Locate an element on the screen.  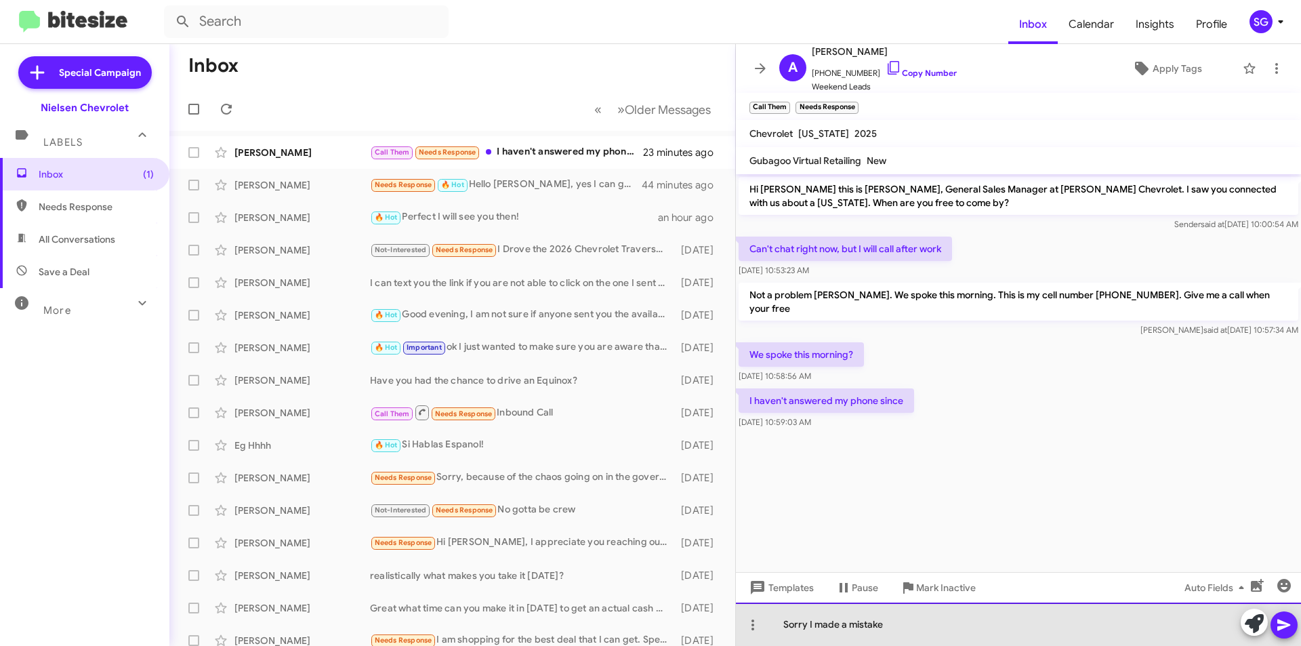
span: Important is located at coordinates (424, 347).